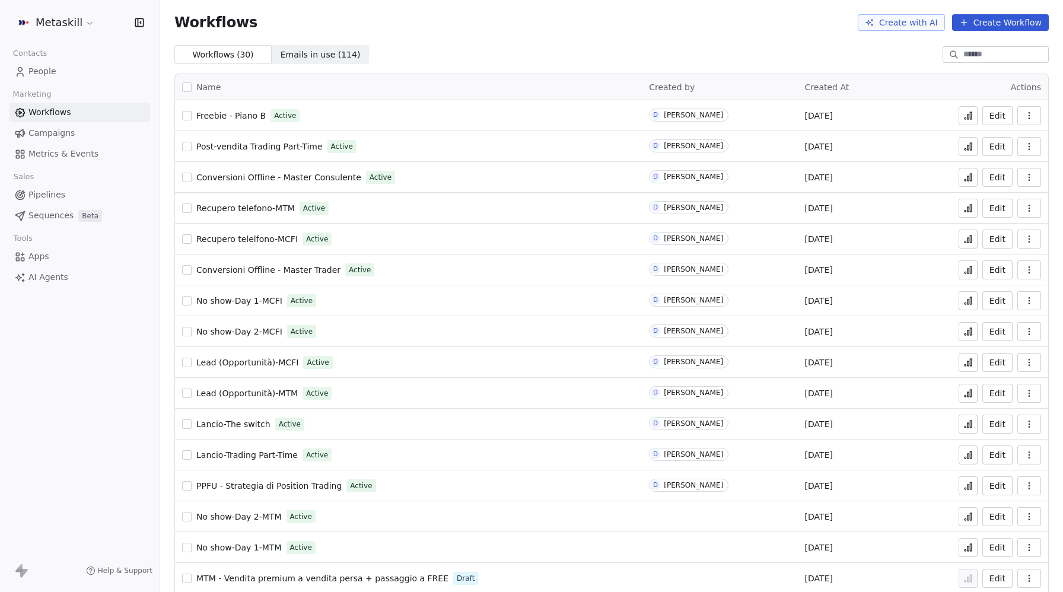 The image size is (1063, 592). Describe the element at coordinates (233, 424) in the screenshot. I see `a: Lancio-The switch` at that location.